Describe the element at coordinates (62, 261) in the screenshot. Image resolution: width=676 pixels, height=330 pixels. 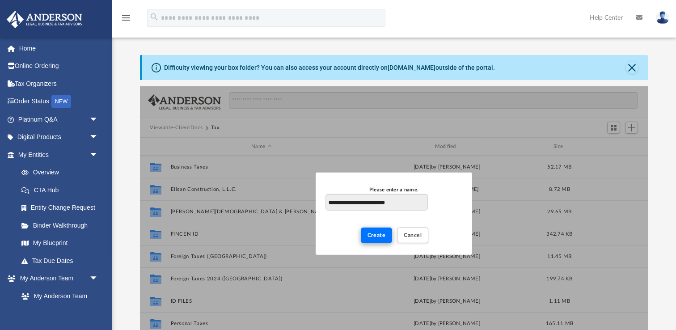
I see `a: Tax Due Dates` at that location.